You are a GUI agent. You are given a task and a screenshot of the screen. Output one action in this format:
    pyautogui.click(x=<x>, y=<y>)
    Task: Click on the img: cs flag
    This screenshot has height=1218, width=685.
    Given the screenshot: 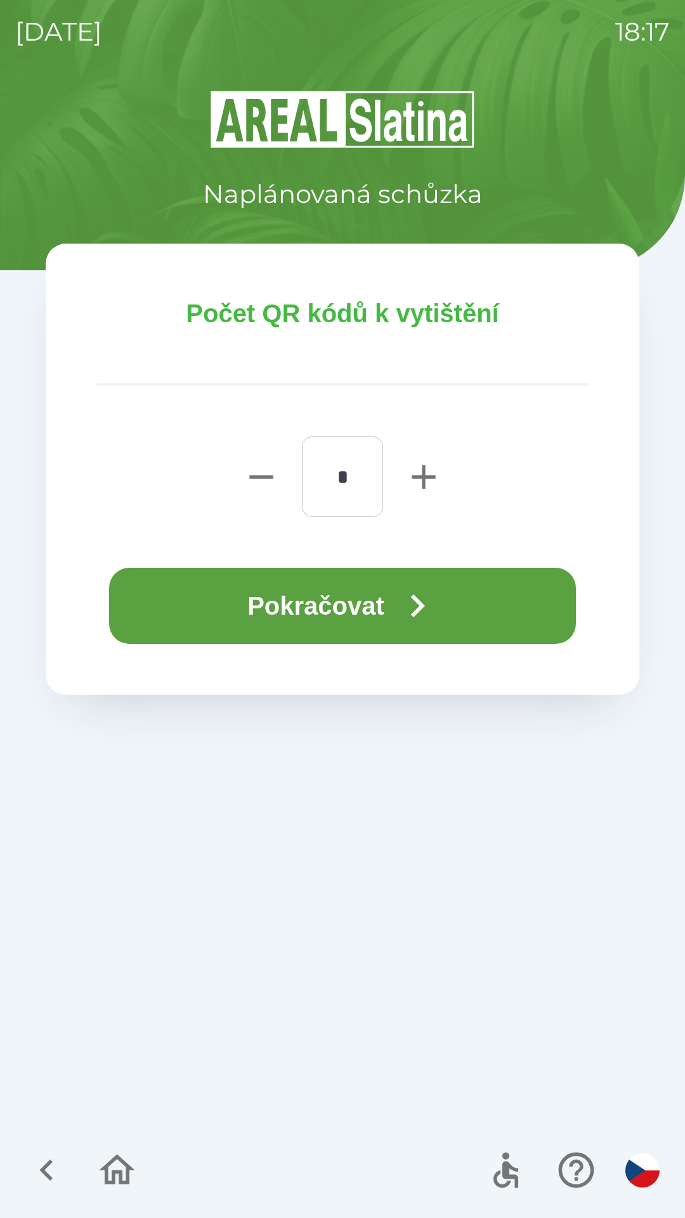 What is the action you would take?
    pyautogui.click(x=643, y=1170)
    